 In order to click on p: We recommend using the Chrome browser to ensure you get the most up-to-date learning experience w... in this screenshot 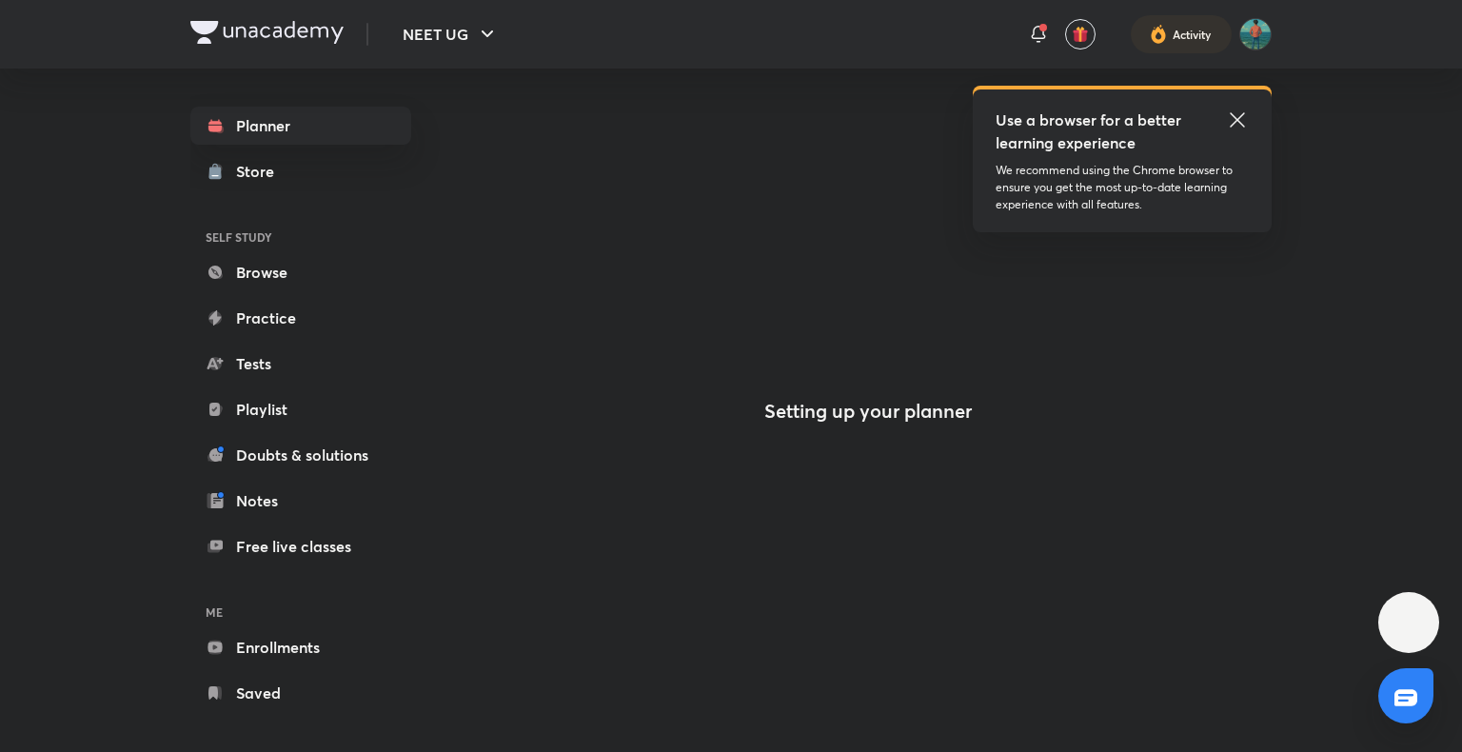, I will do `click(1123, 188)`.